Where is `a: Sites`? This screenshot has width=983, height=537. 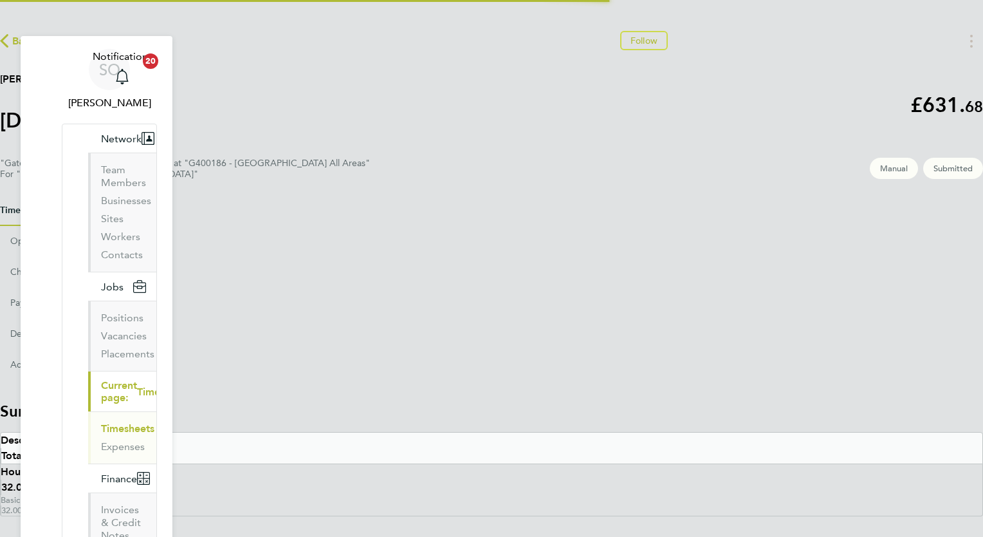 a: Sites is located at coordinates (112, 218).